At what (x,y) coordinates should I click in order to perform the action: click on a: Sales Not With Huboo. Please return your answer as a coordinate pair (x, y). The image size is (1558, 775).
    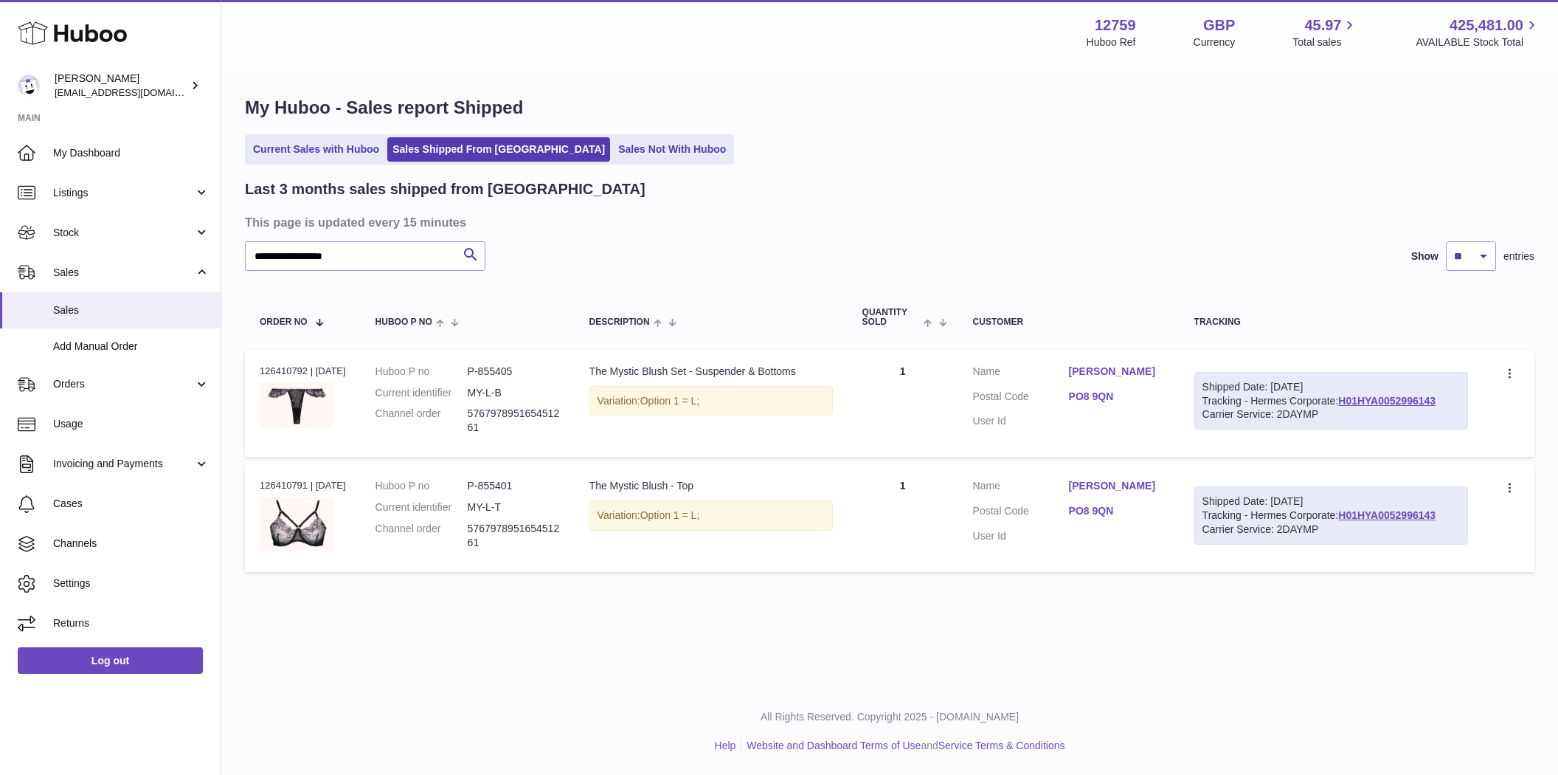
    Looking at the image, I should click on (672, 149).